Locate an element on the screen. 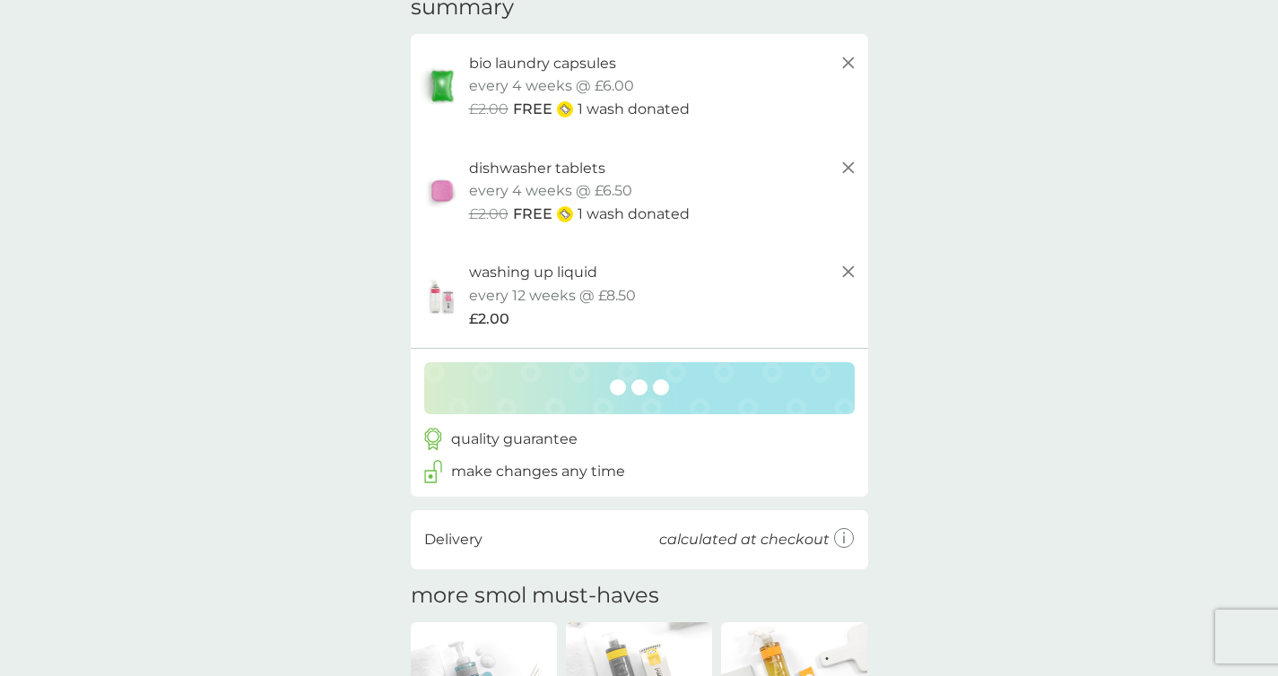  p: make changes any time is located at coordinates (538, 472).